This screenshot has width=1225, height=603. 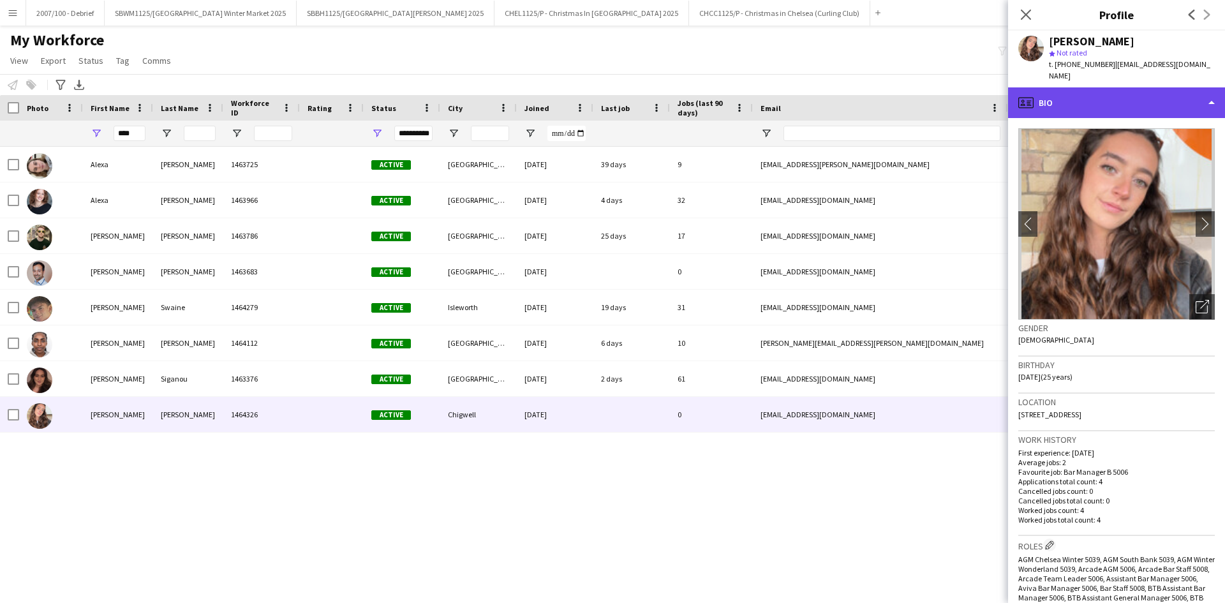 I want to click on h3: Location, so click(x=1116, y=402).